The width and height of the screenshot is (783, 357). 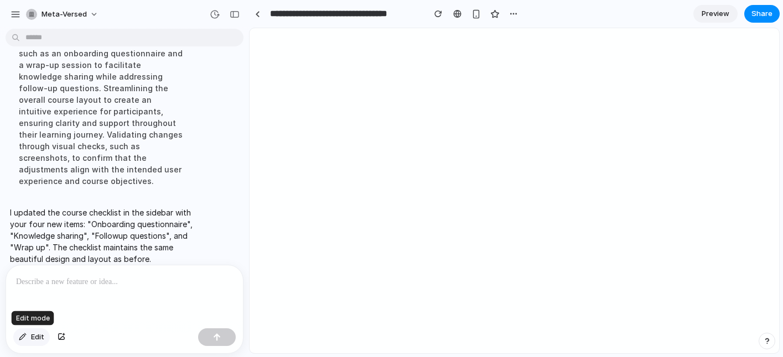 I want to click on button: Share, so click(x=762, y=14).